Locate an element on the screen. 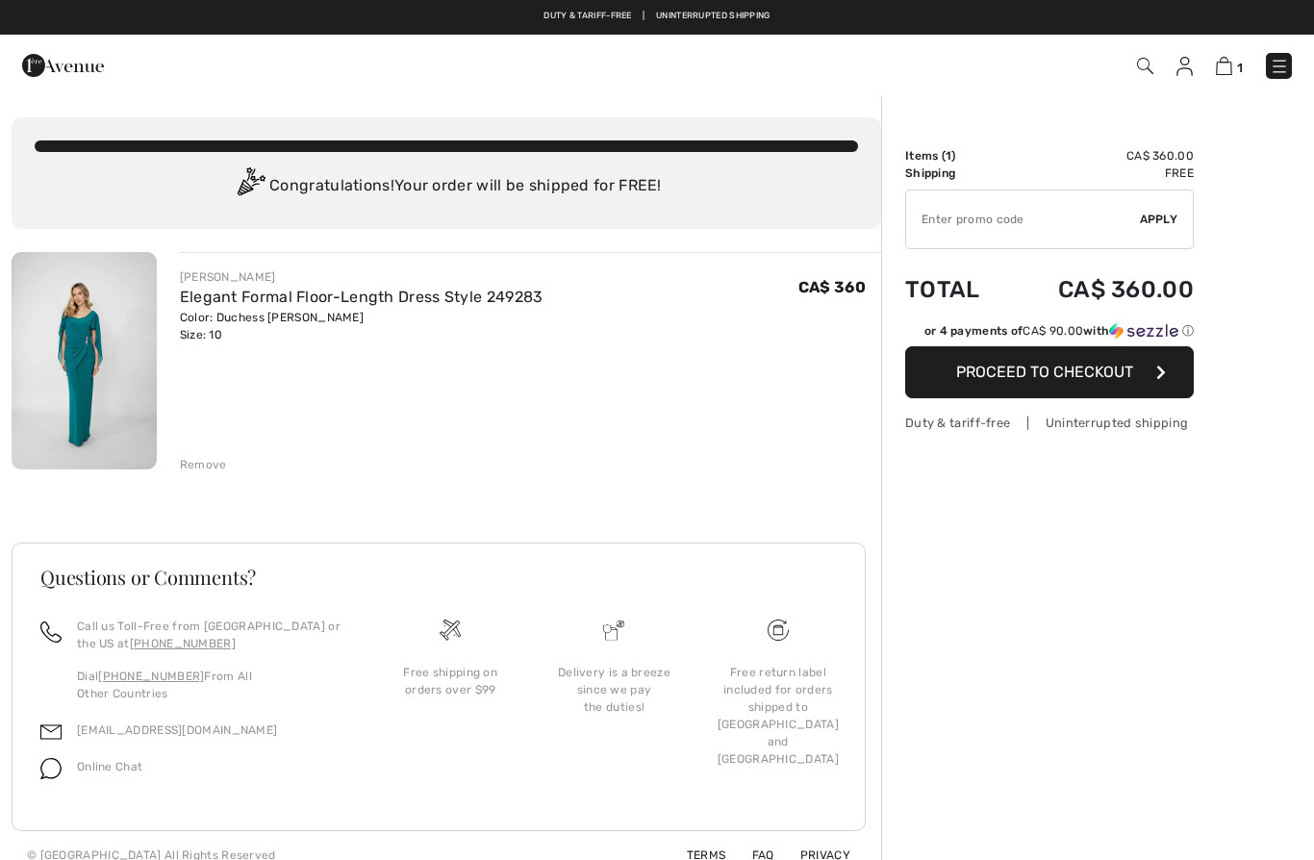 The height and width of the screenshot is (860, 1314). span: CA$ 90.00 is located at coordinates (1053, 331).